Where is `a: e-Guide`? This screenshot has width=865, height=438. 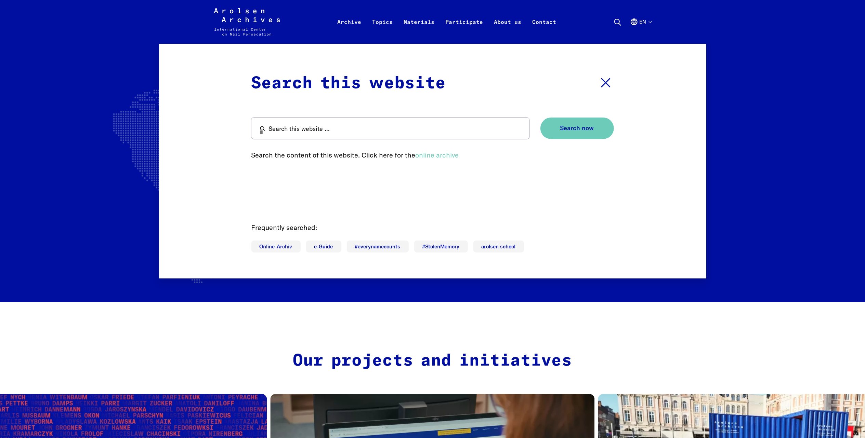
a: e-Guide is located at coordinates (323, 247).